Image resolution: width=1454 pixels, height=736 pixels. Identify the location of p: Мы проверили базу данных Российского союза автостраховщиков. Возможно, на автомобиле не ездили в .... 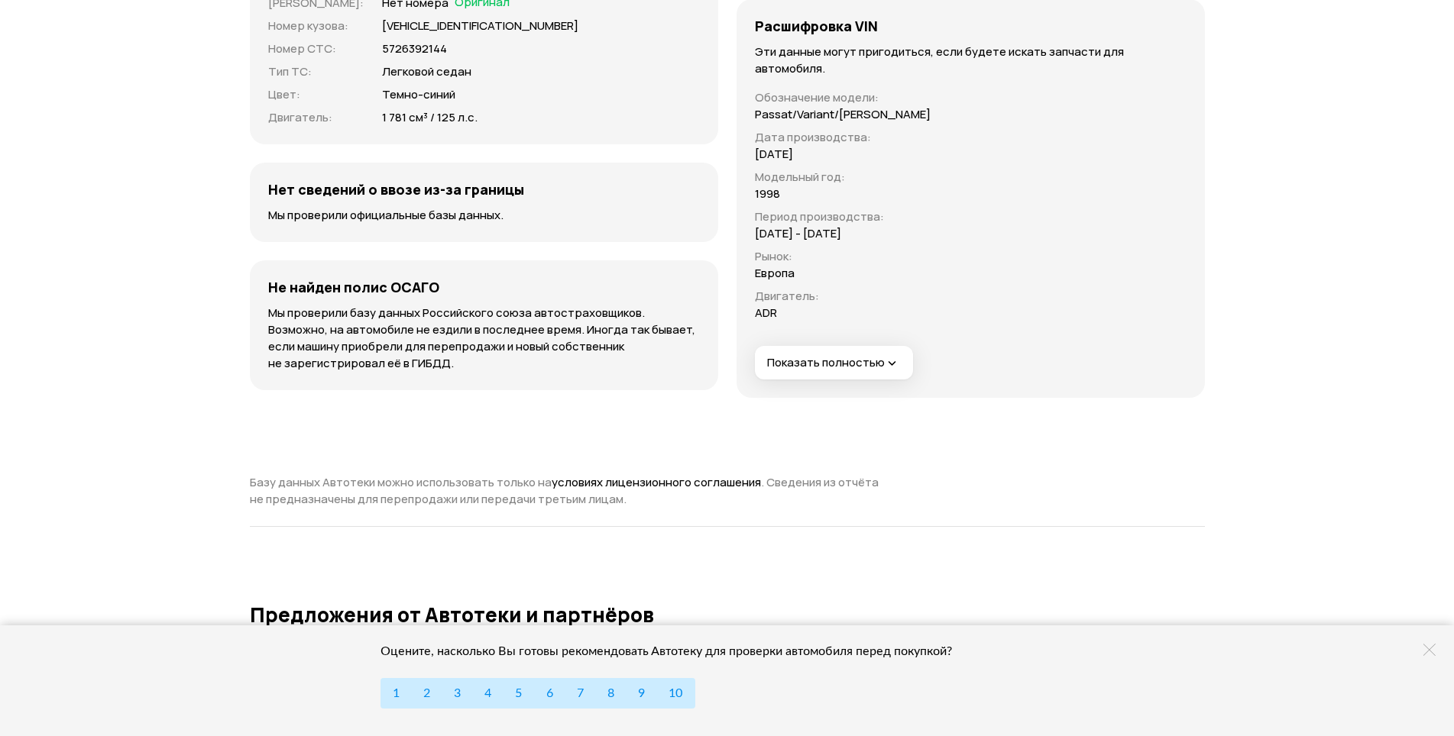
(484, 338).